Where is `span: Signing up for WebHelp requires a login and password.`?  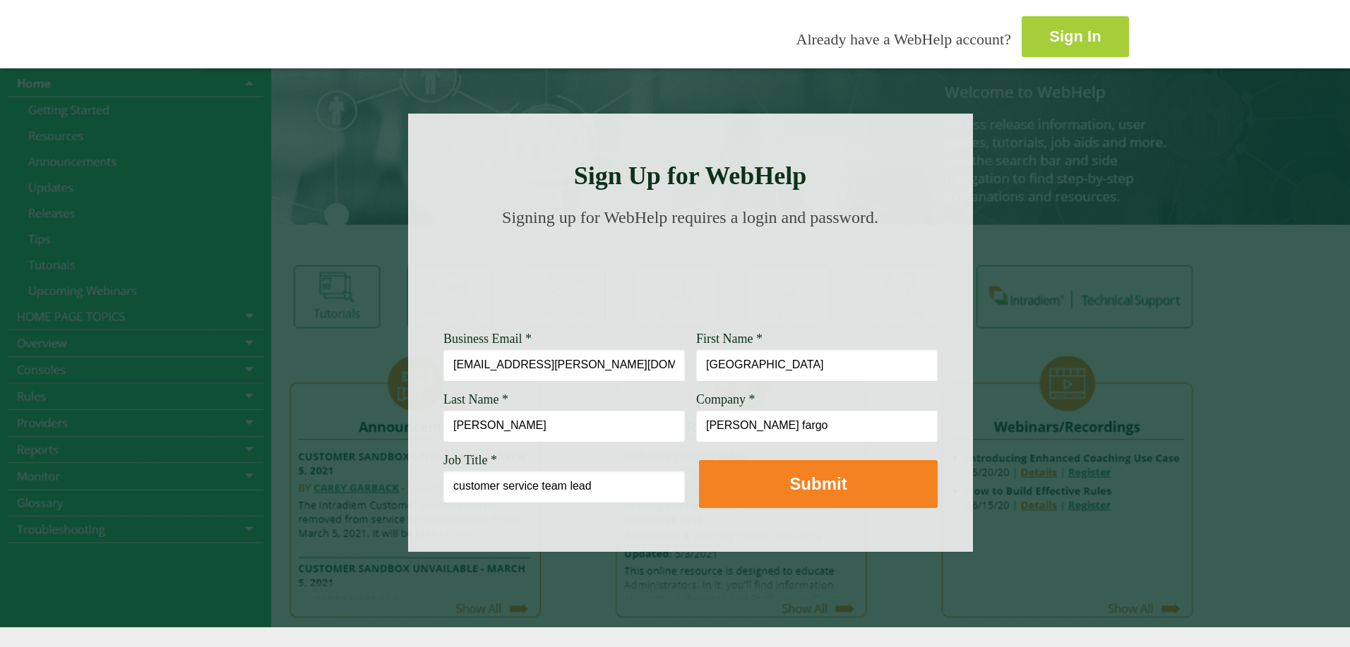
span: Signing up for WebHelp requires a login and password. is located at coordinates (690, 217).